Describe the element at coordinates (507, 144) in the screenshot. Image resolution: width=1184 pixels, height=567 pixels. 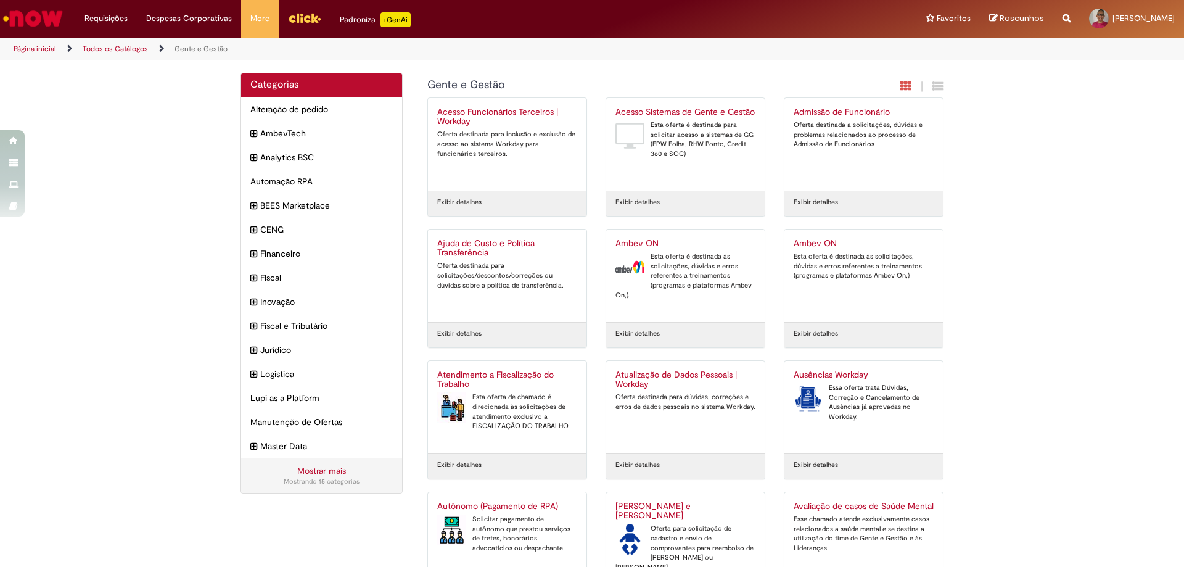
I see `a: Acesso Funcionários Terceiros | Workday Oferta destinada para inclusão e exclusão de acesso ao si...` at that location.